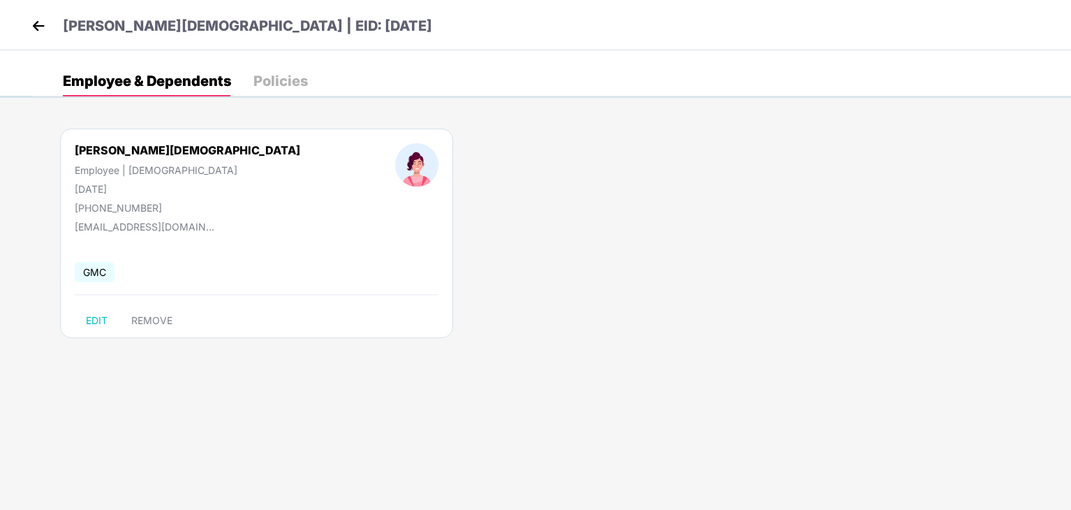 This screenshot has height=510, width=1071. What do you see at coordinates (152, 321) in the screenshot?
I see `span: REMOVE` at bounding box center [152, 321].